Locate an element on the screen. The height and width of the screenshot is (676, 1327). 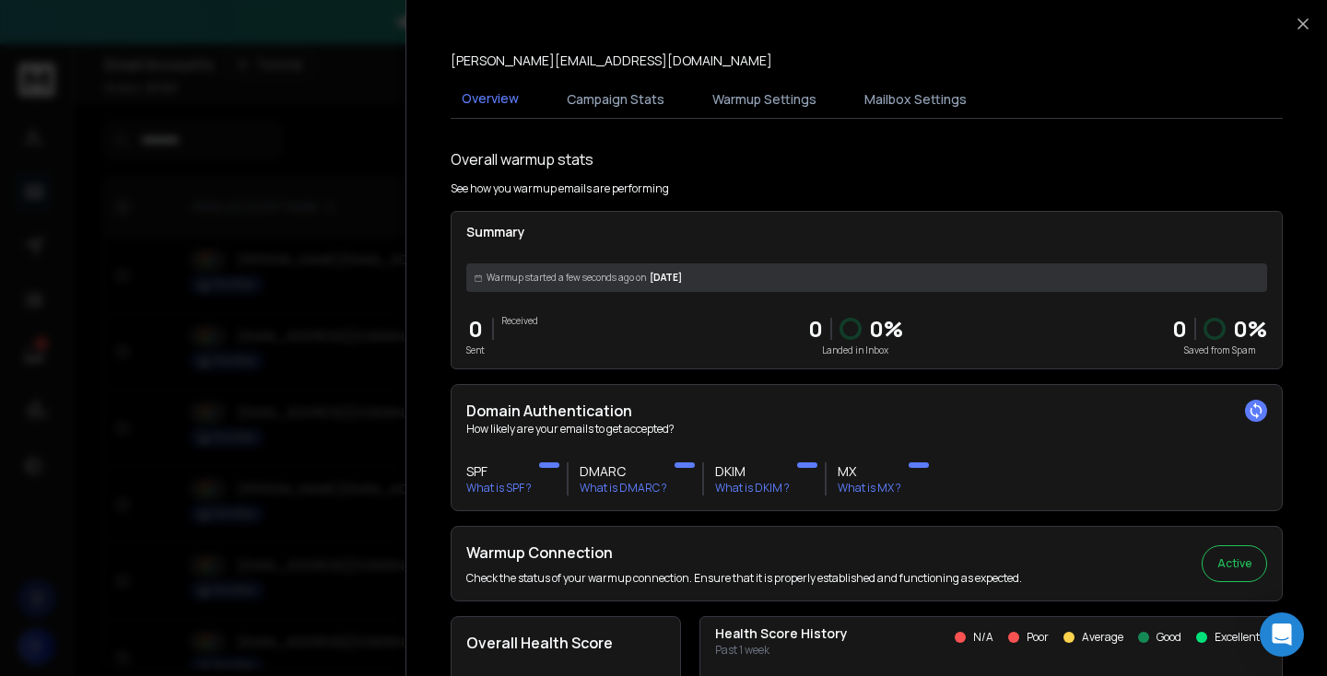
p: What is SPF ? is located at coordinates (499, 488).